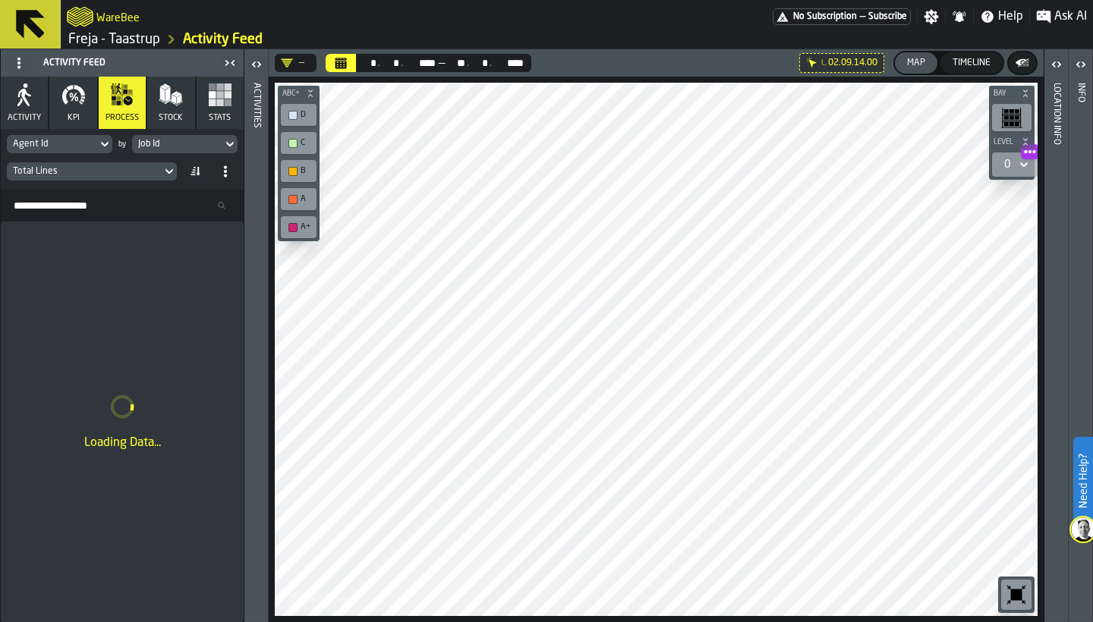  What do you see at coordinates (341, 63) in the screenshot?
I see `button: Select date range` at bounding box center [341, 63].